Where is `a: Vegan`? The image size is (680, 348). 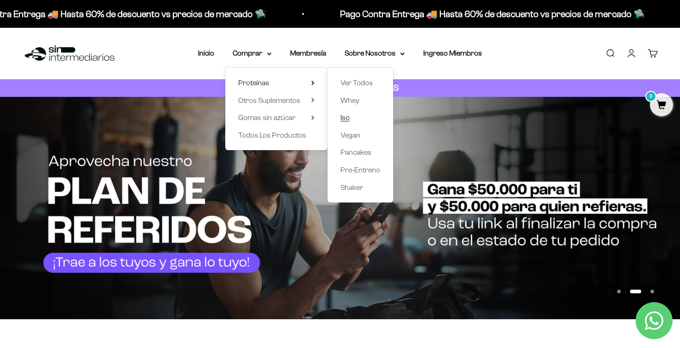
a: Vegan is located at coordinates (361, 135).